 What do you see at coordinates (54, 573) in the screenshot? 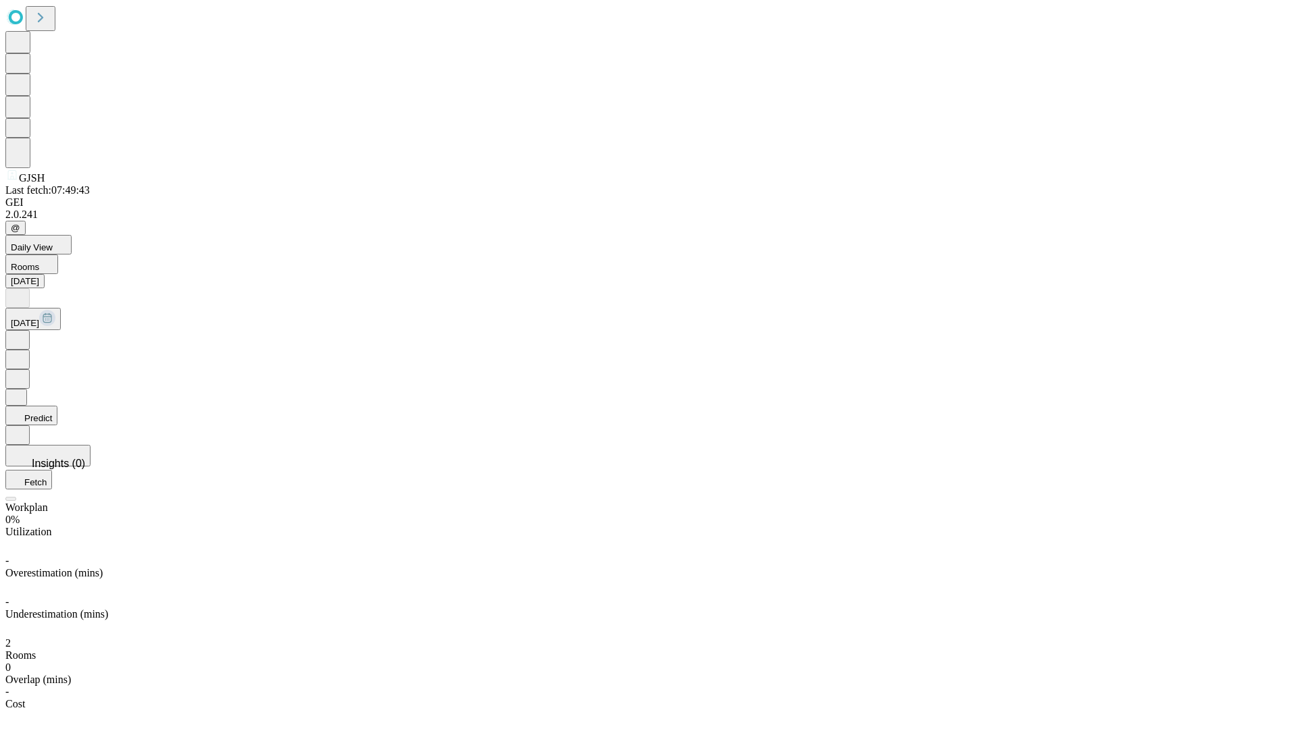
I see `span: Overestimation (mins)` at bounding box center [54, 573].